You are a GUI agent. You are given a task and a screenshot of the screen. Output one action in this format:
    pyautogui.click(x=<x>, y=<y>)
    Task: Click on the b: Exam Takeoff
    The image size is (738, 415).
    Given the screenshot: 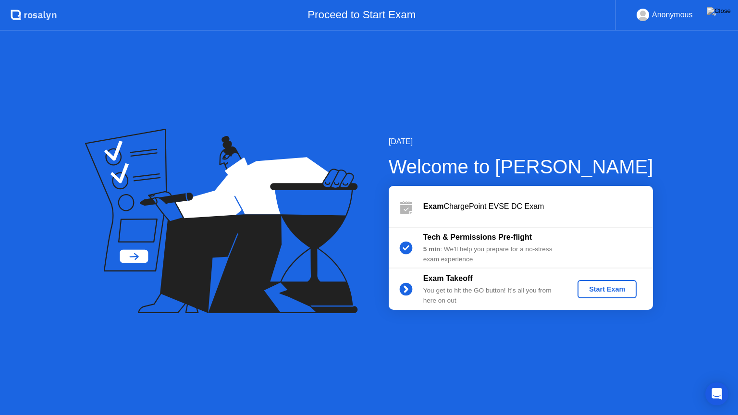 What is the action you would take?
    pyautogui.click(x=448, y=278)
    